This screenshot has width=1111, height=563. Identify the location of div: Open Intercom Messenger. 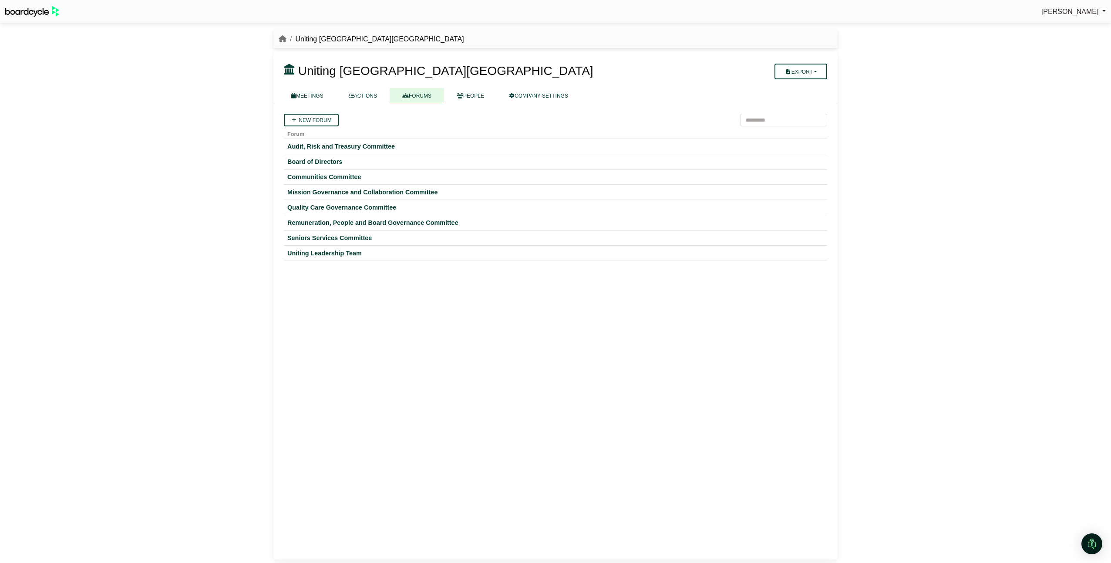
(1092, 543).